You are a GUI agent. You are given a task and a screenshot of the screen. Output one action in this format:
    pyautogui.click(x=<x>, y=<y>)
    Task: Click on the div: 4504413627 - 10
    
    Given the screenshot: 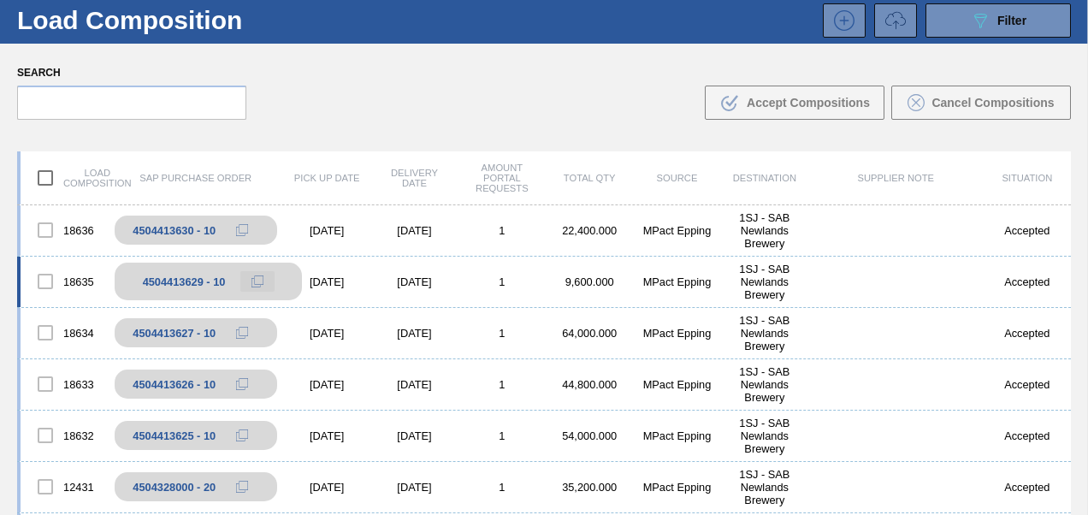 What is the action you would take?
    pyautogui.click(x=174, y=333)
    